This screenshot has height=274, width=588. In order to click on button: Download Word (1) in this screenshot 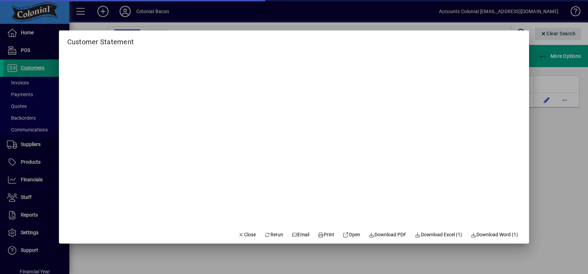, I will do `click(494, 235)`.